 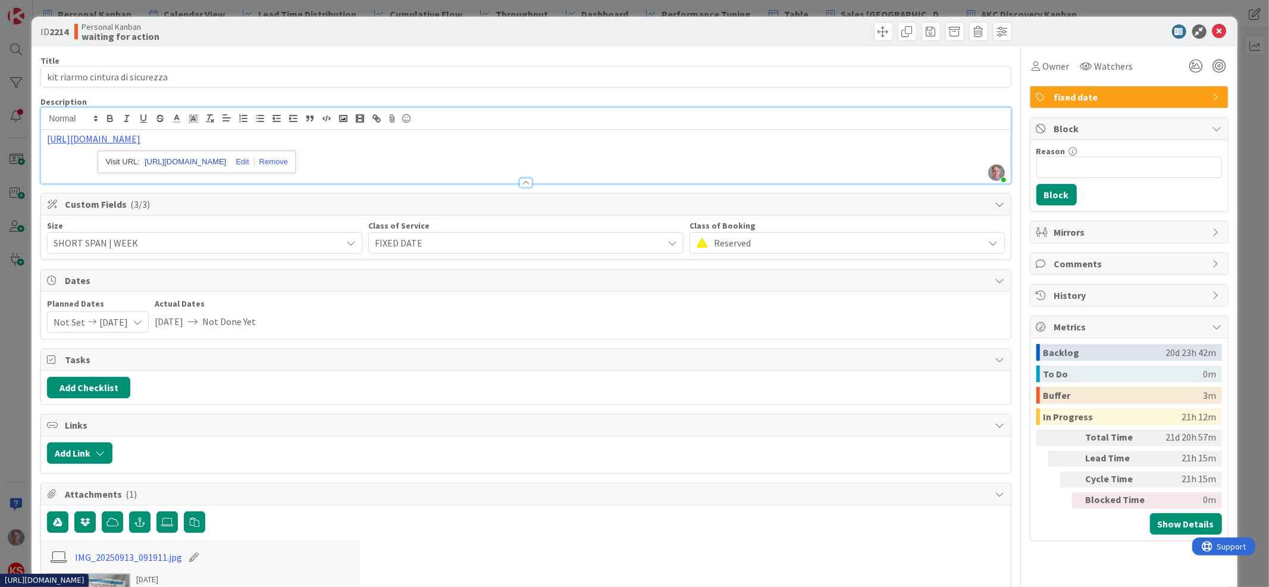 What do you see at coordinates (1186, 524) in the screenshot?
I see `button: Show Details` at bounding box center [1186, 524].